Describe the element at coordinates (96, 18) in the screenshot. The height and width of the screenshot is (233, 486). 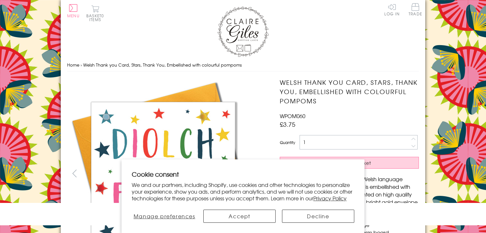
I see `span: 0 items` at that location.